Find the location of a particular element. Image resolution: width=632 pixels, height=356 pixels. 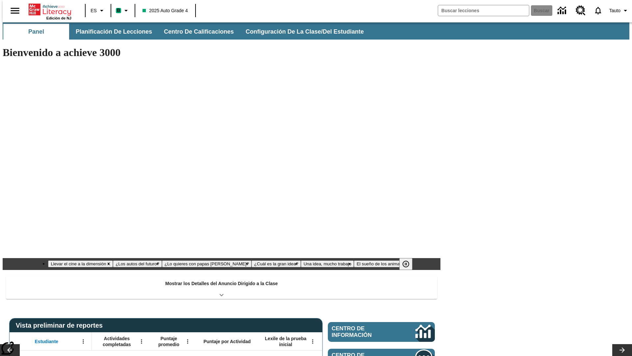

span: Lexile de la prueba inicial is located at coordinates (286, 341).